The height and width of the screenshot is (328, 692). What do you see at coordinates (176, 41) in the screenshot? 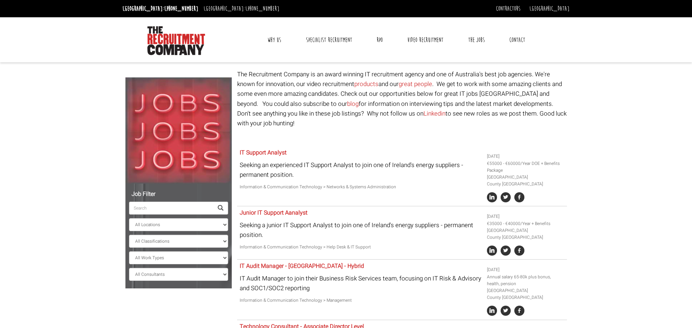
I see `img: The Recruitment Company` at bounding box center [176, 41].